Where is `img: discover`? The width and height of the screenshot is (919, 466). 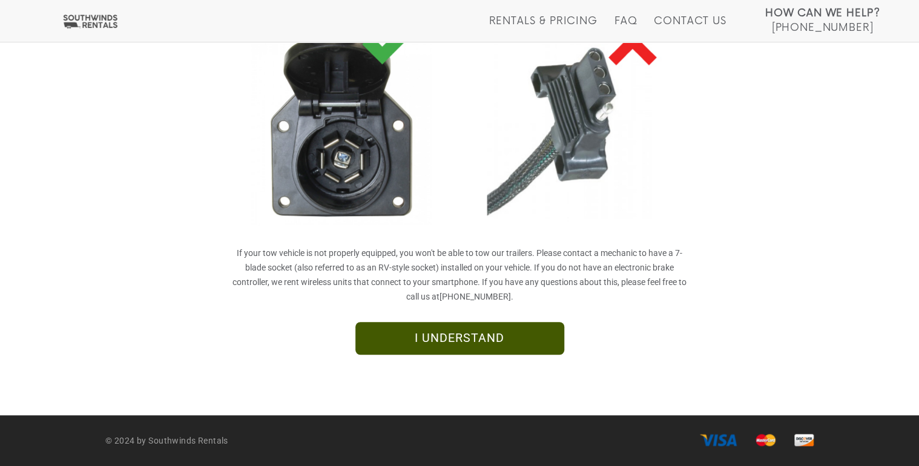 img: discover is located at coordinates (804, 440).